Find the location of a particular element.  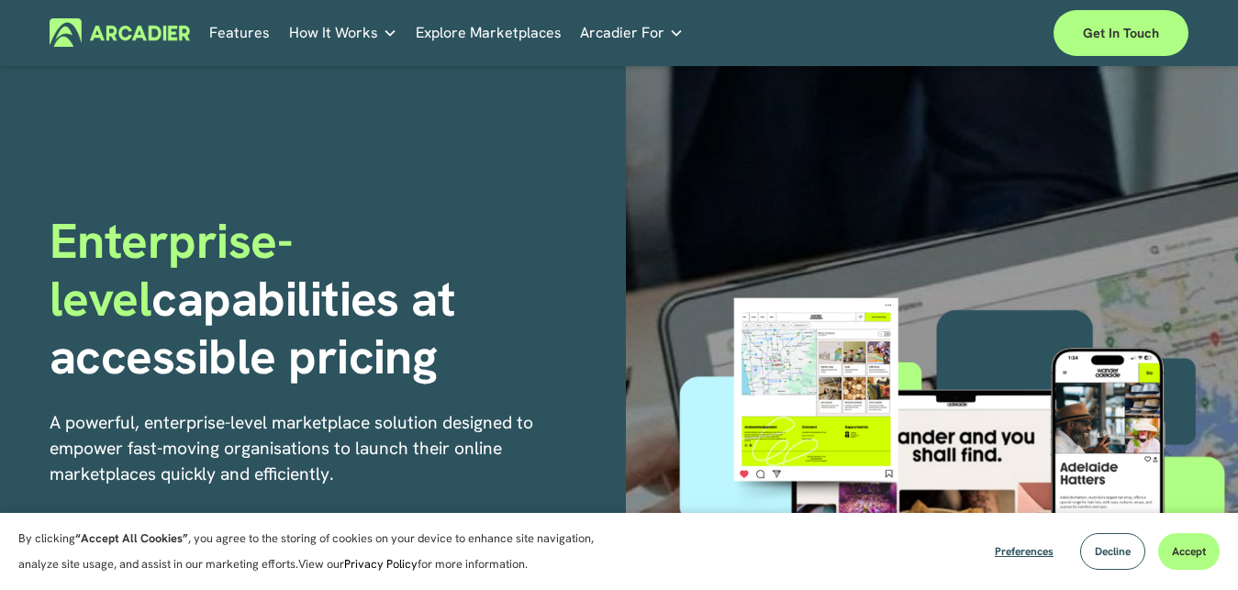

a: Get in touch is located at coordinates (1120, 33).